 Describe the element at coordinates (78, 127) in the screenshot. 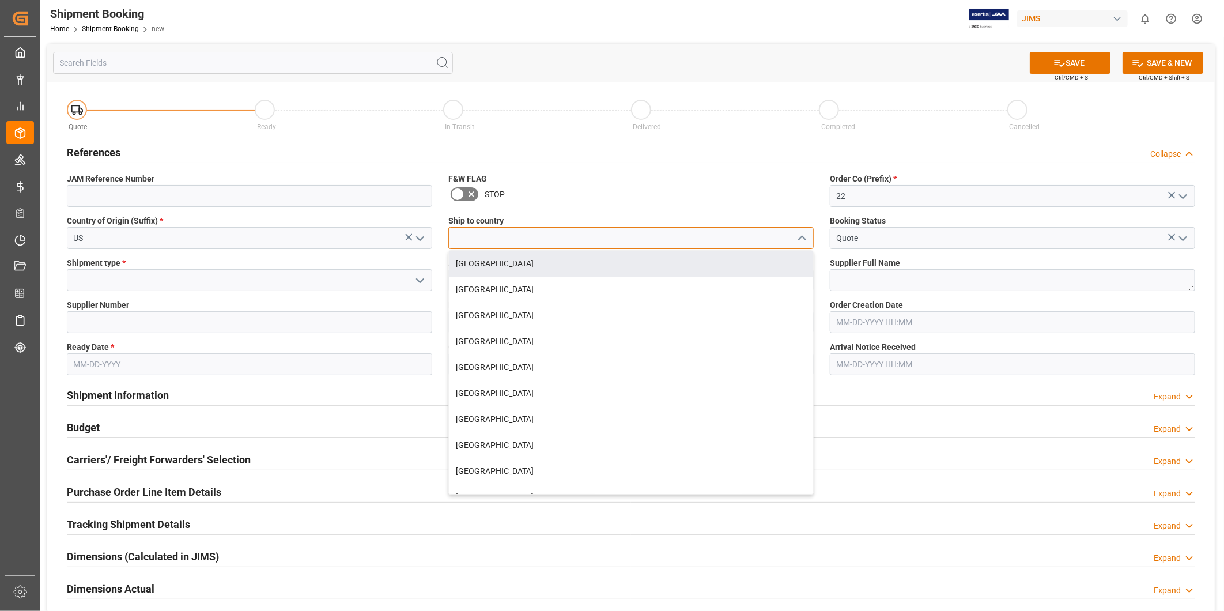

I see `span: Quote` at that location.